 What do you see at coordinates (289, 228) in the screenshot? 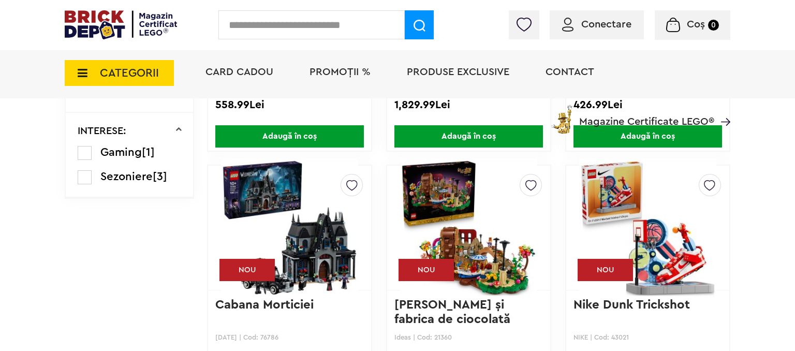
I see `img: Cabana Morticiei` at bounding box center [289, 228].